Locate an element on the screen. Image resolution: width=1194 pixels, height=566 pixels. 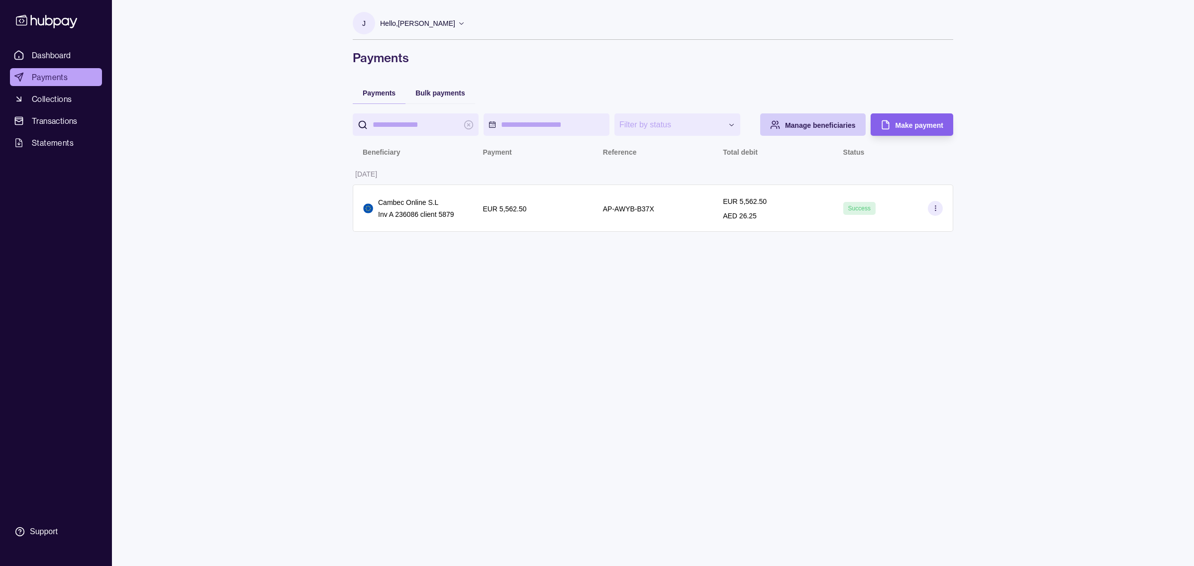
p: Inv A 236086 client 5879 is located at coordinates (416, 214).